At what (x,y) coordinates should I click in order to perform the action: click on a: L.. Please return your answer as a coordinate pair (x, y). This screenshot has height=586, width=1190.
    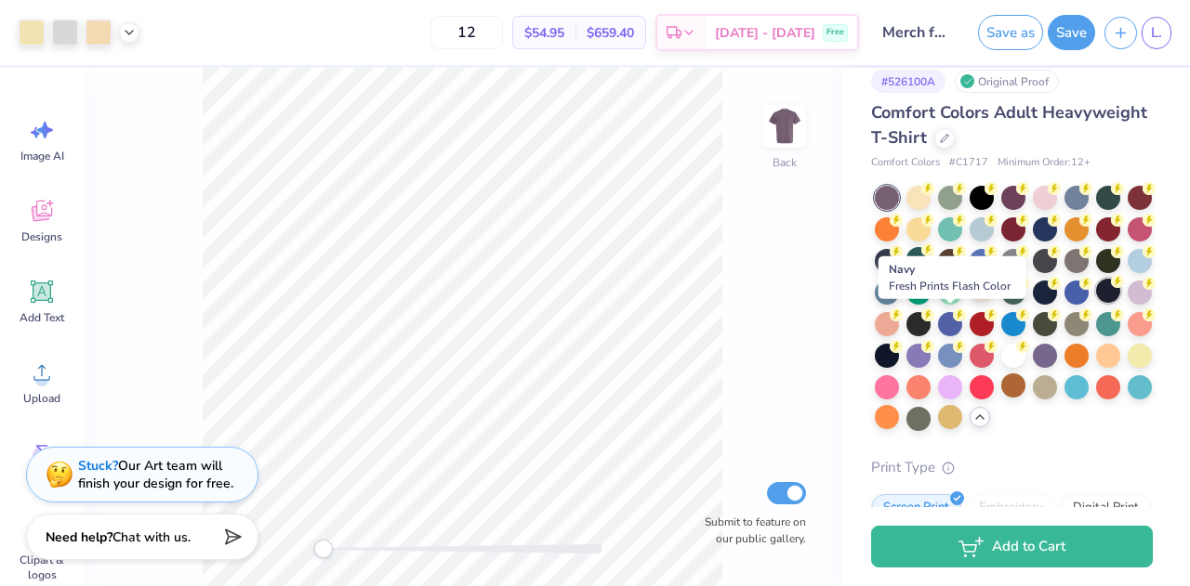
    Looking at the image, I should click on (1156, 33).